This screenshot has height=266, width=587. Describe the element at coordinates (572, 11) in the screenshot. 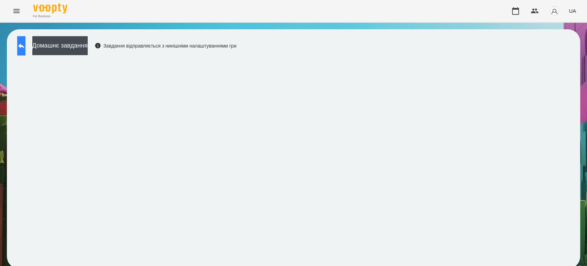

I see `span: UA` at that location.